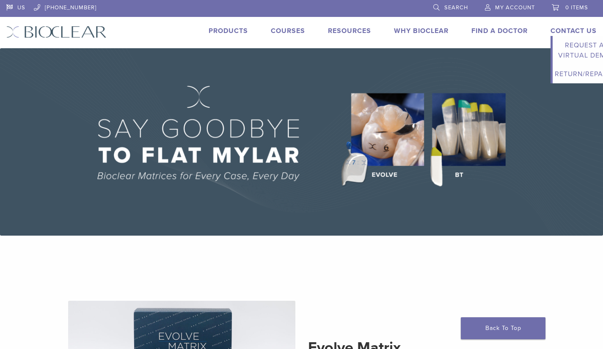 This screenshot has width=603, height=349. What do you see at coordinates (288, 31) in the screenshot?
I see `a: Courses` at bounding box center [288, 31].